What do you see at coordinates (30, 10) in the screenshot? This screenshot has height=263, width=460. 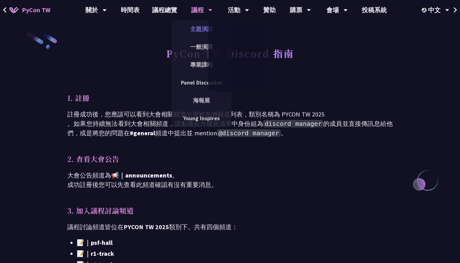 I see `a: PyCon TW` at bounding box center [30, 10].